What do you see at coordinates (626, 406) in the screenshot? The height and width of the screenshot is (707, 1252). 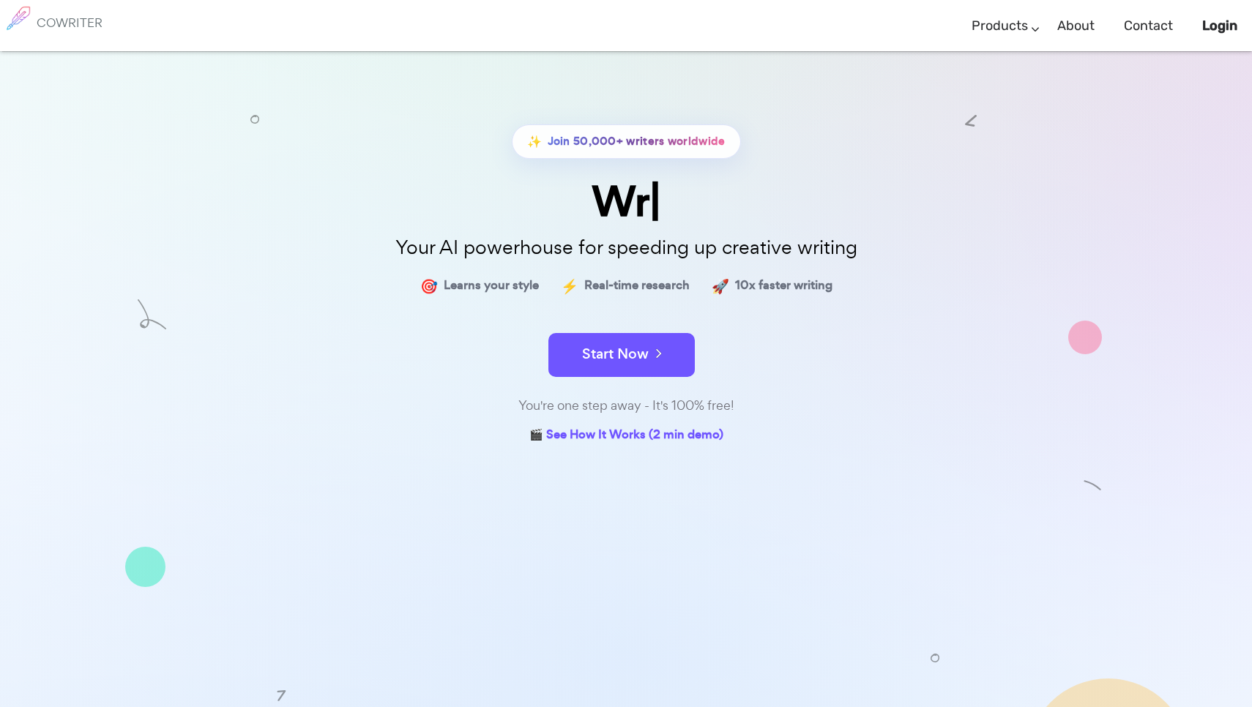 I see `div: You're one step away - It's 100% free!` at bounding box center [626, 406].